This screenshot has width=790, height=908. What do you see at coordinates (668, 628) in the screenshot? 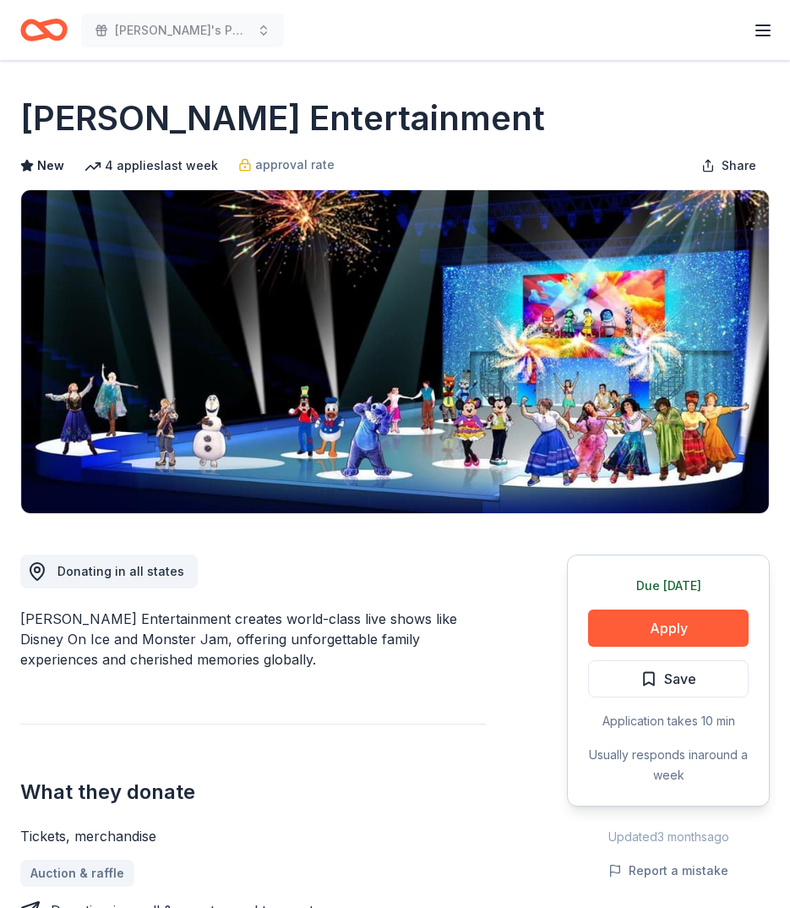
I see `button: Apply` at bounding box center [668, 628].